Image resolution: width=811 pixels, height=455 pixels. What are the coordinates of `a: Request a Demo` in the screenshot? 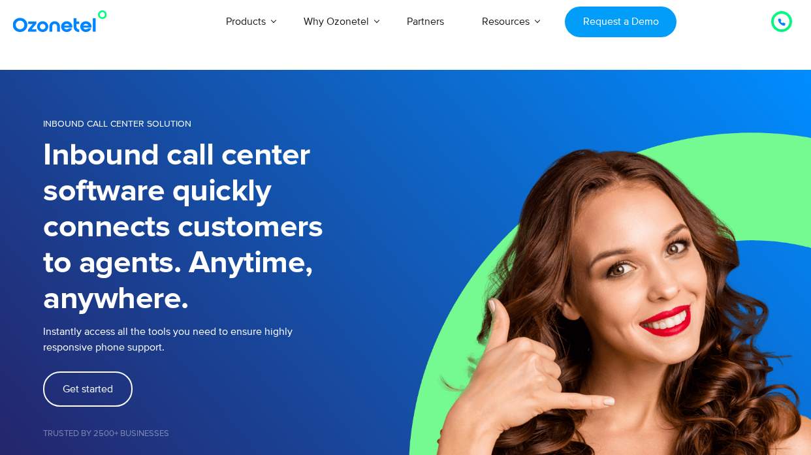 It's located at (620, 22).